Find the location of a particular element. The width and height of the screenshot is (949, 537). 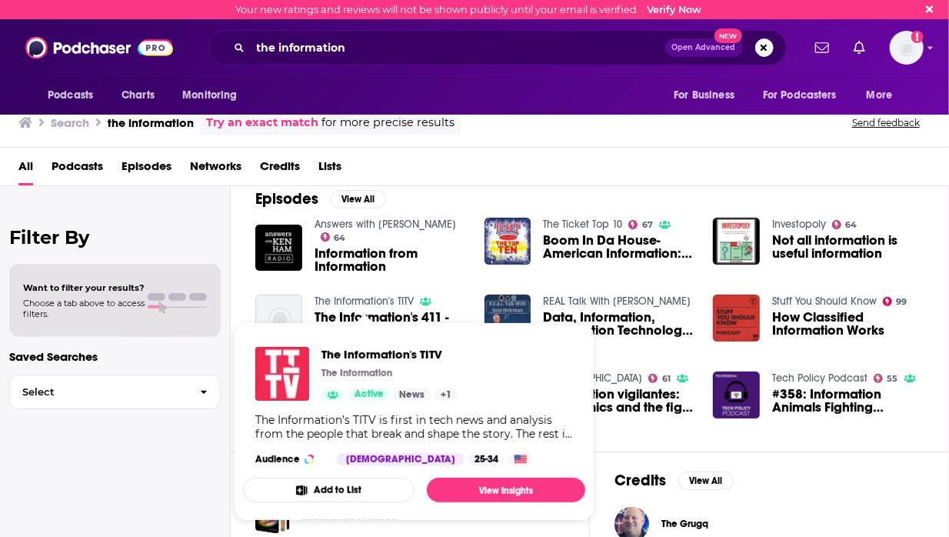

span: The Grugq is located at coordinates (684, 524).